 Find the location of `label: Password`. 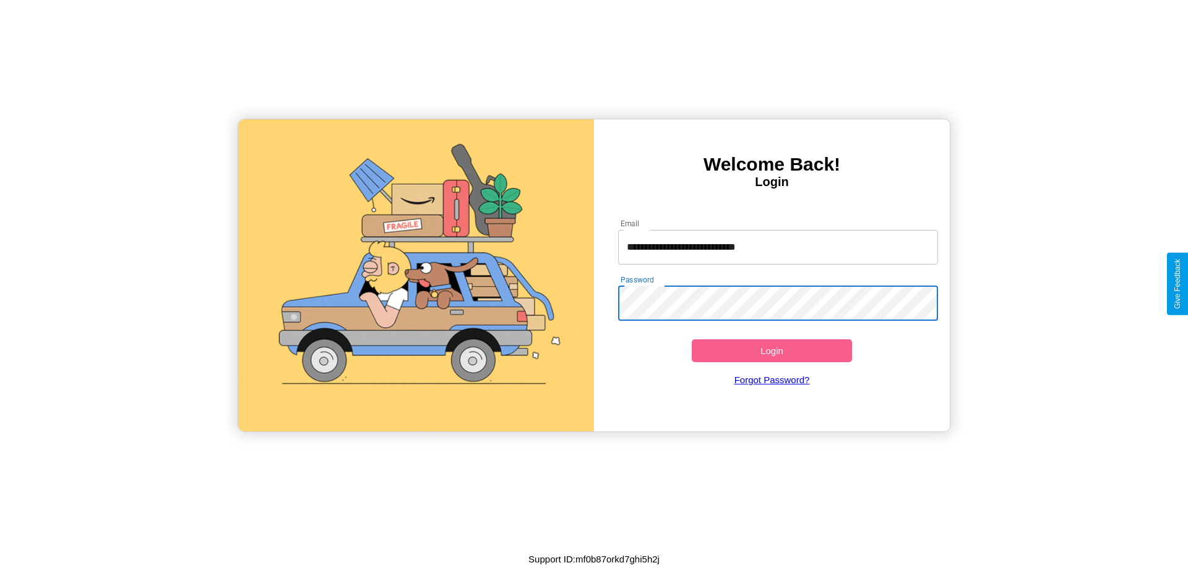

label: Password is located at coordinates (636, 280).